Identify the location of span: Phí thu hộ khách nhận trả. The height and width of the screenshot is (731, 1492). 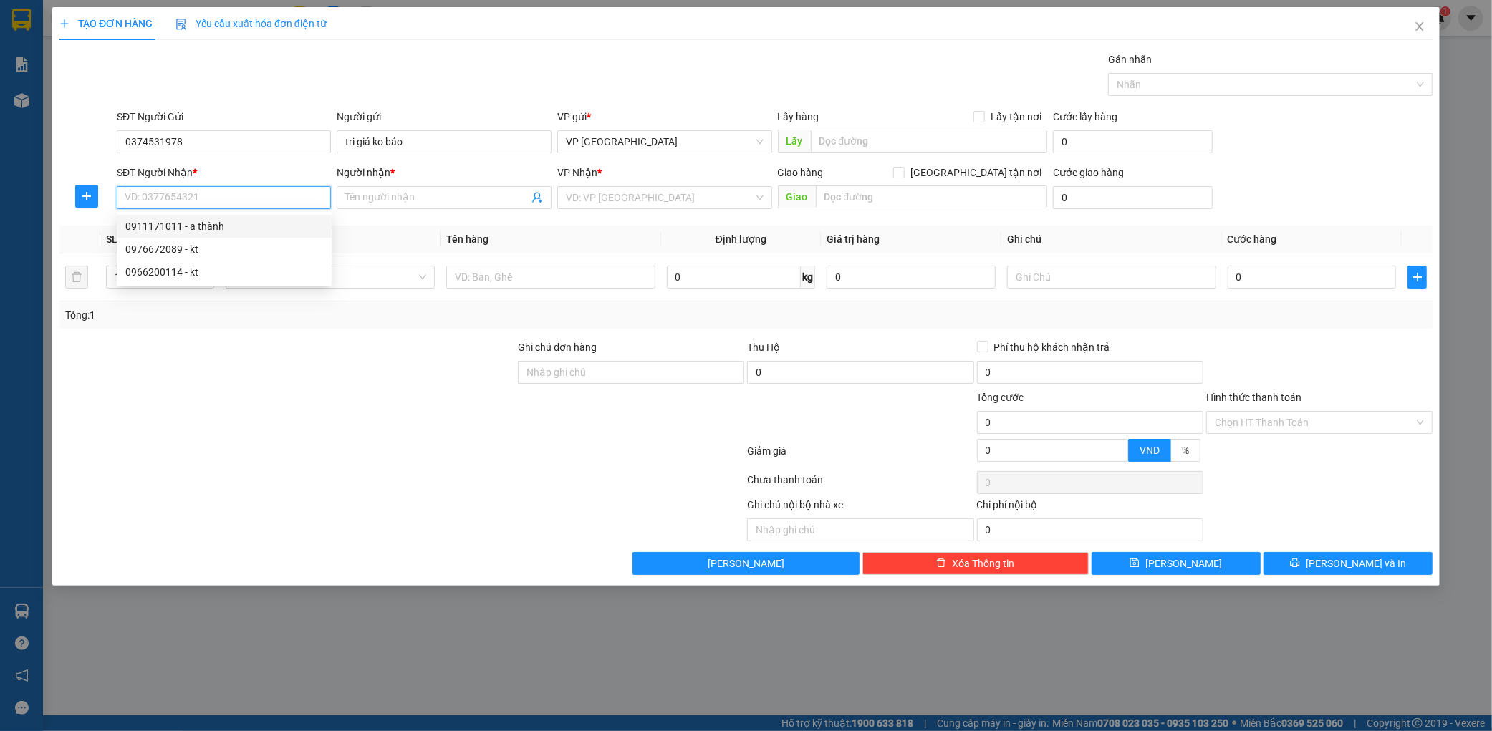
(1052, 347).